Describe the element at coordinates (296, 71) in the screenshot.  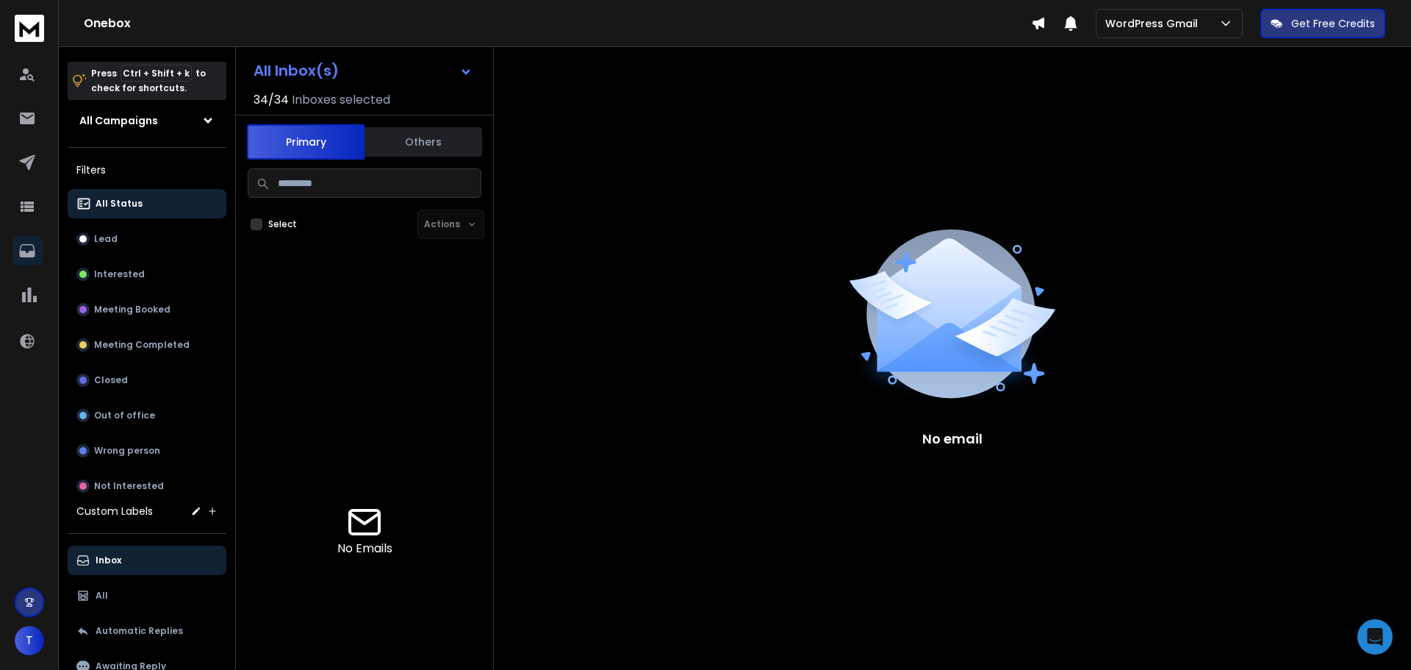
I see `h1: All Inbox(s)` at that location.